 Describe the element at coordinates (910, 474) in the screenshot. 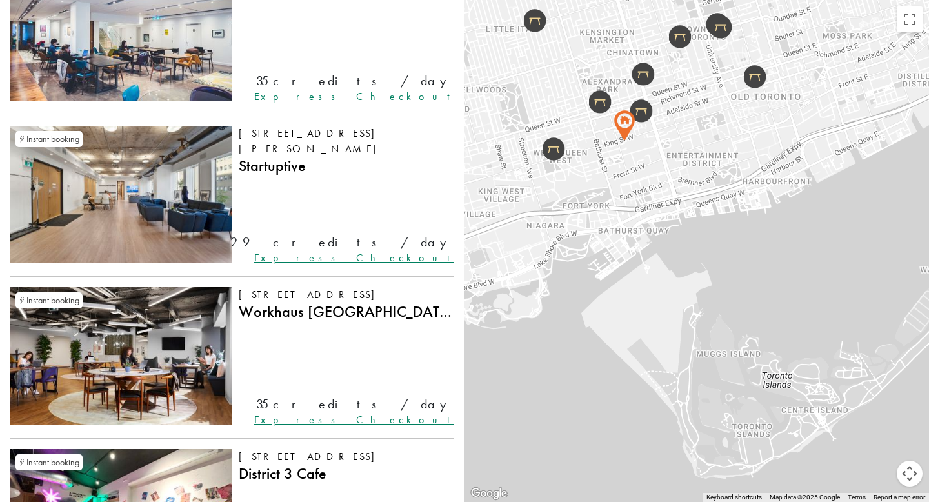

I see `button: Map camera controls` at that location.